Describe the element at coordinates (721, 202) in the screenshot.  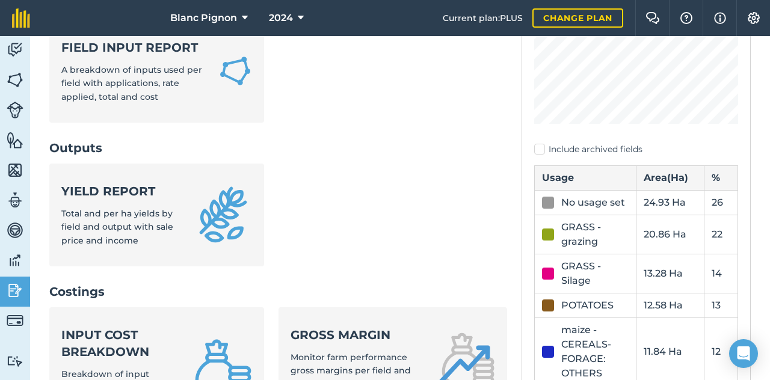
I see `td: 26` at that location.